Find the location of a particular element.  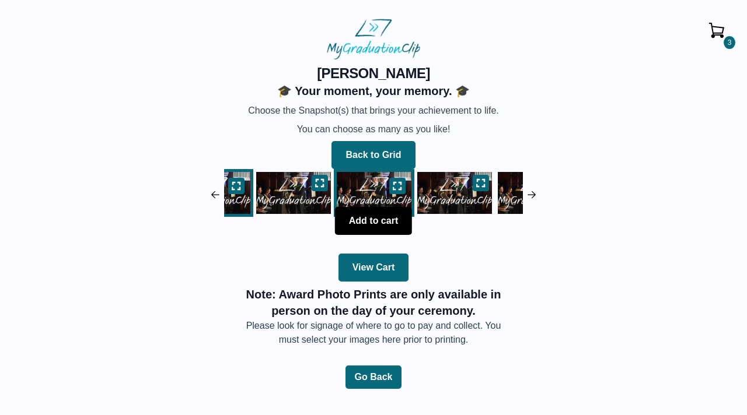

img: arrow_right.ceac2c77.svg is located at coordinates (531, 195).